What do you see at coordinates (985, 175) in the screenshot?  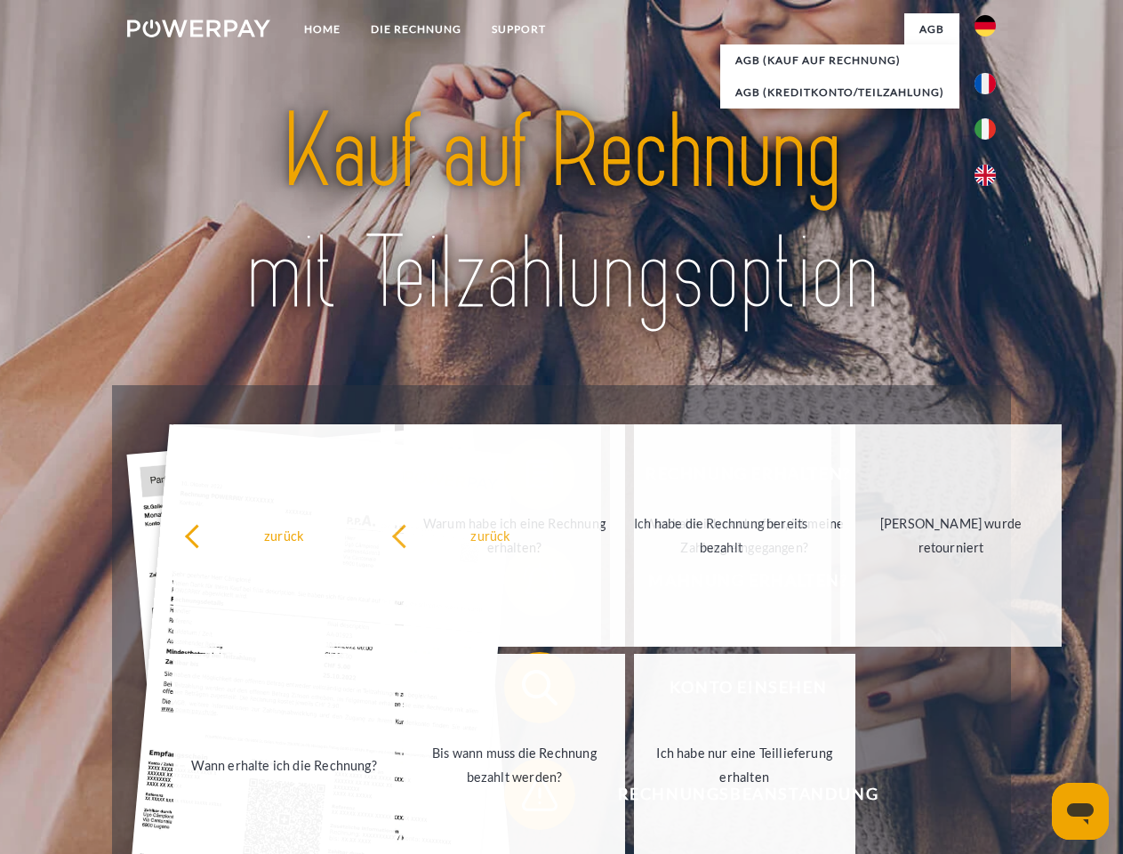 I see `img: en` at bounding box center [985, 175].